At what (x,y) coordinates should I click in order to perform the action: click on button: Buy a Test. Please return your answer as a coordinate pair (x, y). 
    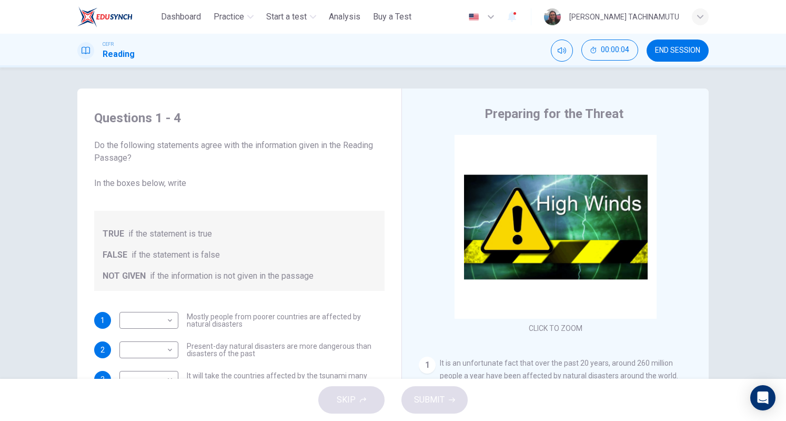
    Looking at the image, I should click on (392, 17).